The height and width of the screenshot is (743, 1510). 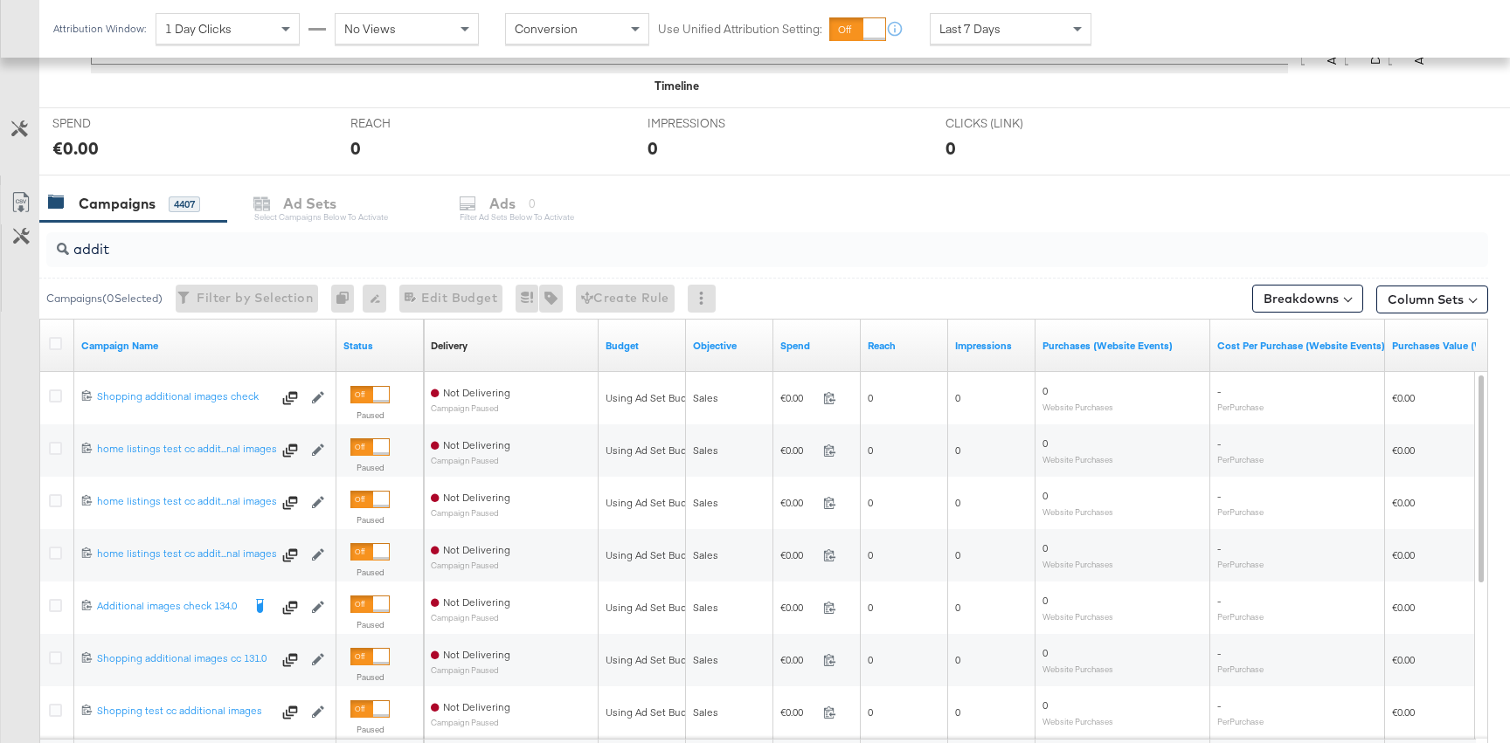 What do you see at coordinates (970, 29) in the screenshot?
I see `span: Last 7 Days` at bounding box center [970, 29].